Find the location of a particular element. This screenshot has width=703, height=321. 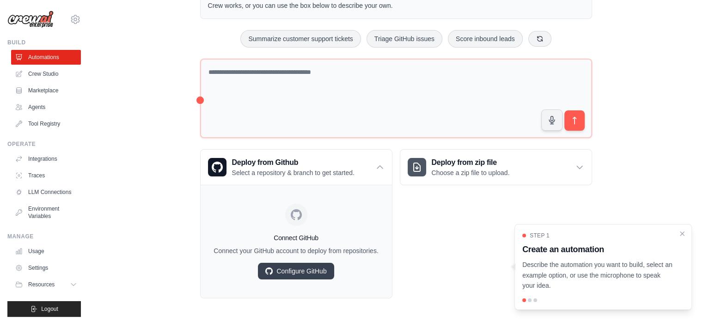

span: Resources is located at coordinates (41, 285).